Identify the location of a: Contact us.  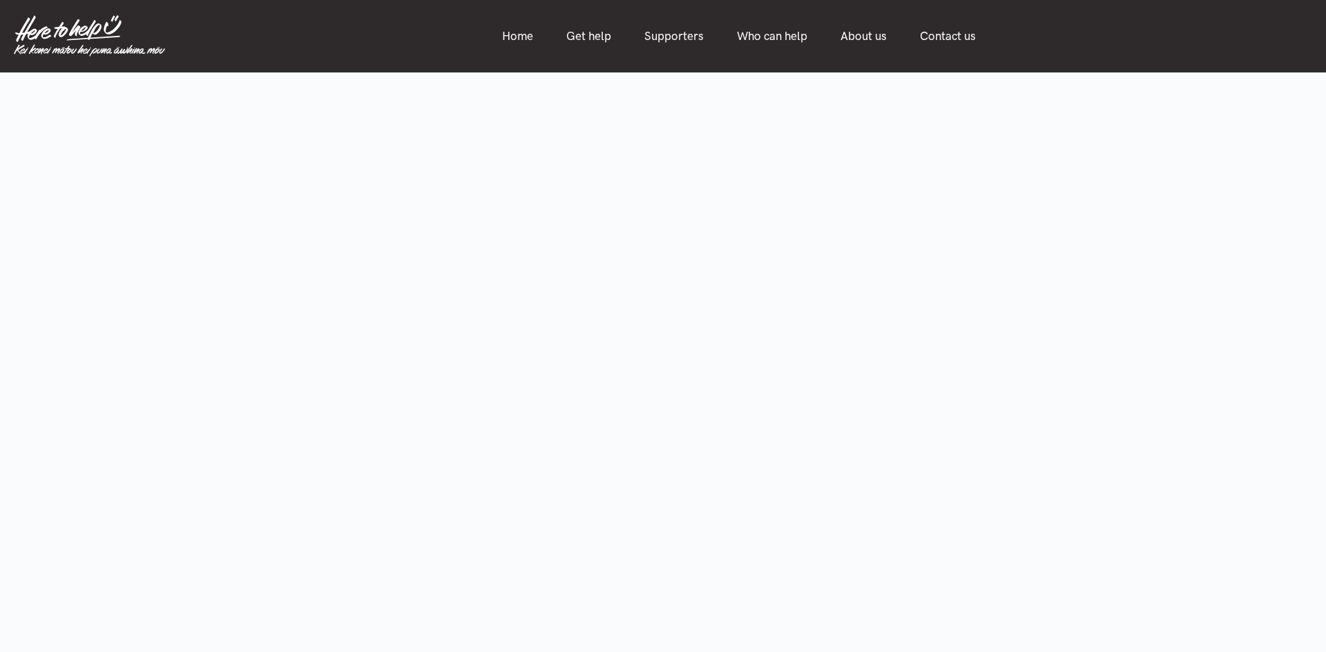
(947, 36).